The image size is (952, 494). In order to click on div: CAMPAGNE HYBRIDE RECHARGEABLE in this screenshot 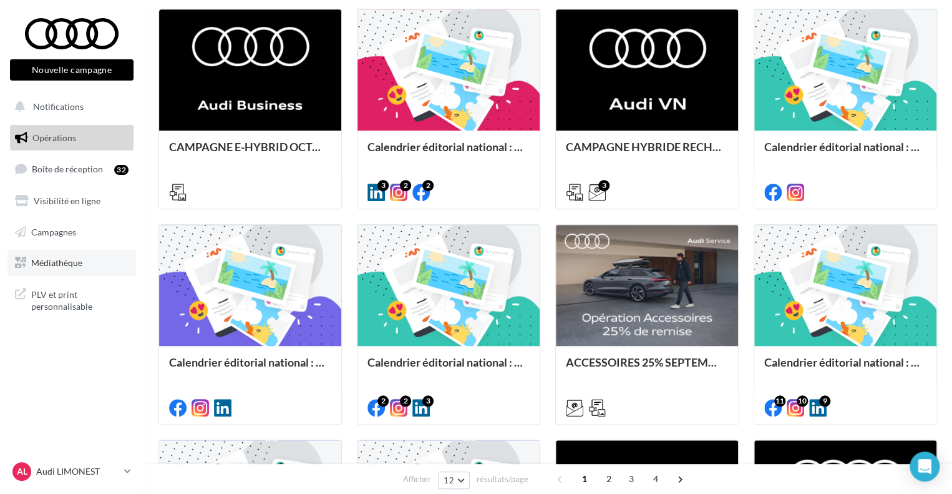, I will do `click(647, 153)`.